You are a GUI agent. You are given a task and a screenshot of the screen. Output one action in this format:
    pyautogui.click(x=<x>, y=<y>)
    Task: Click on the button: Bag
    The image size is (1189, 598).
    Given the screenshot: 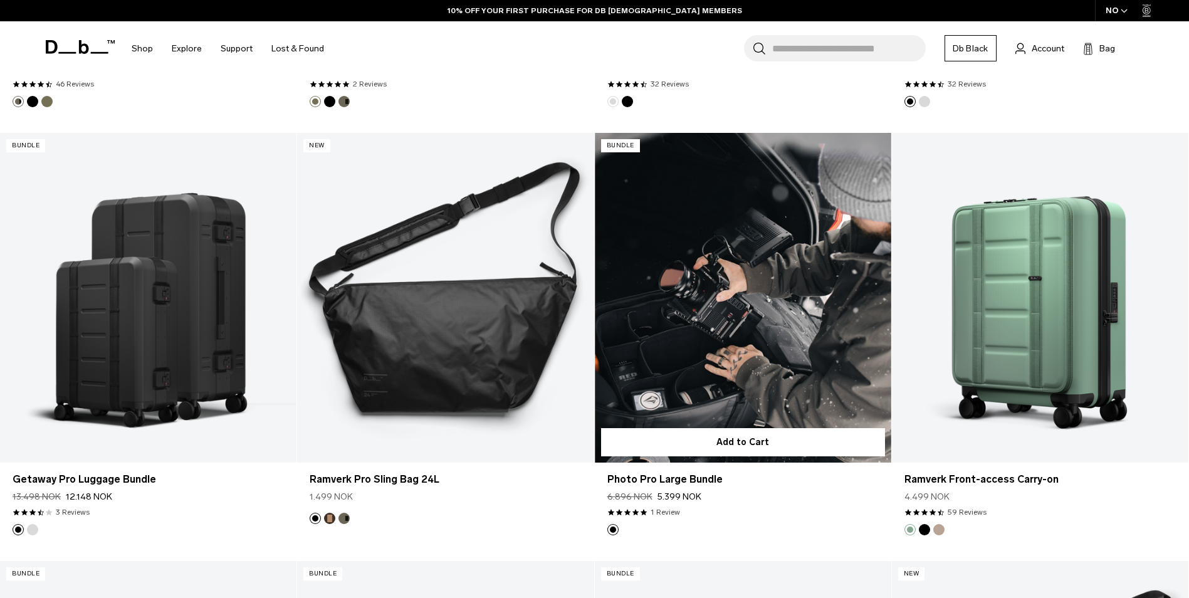 What is the action you would take?
    pyautogui.click(x=1098, y=48)
    